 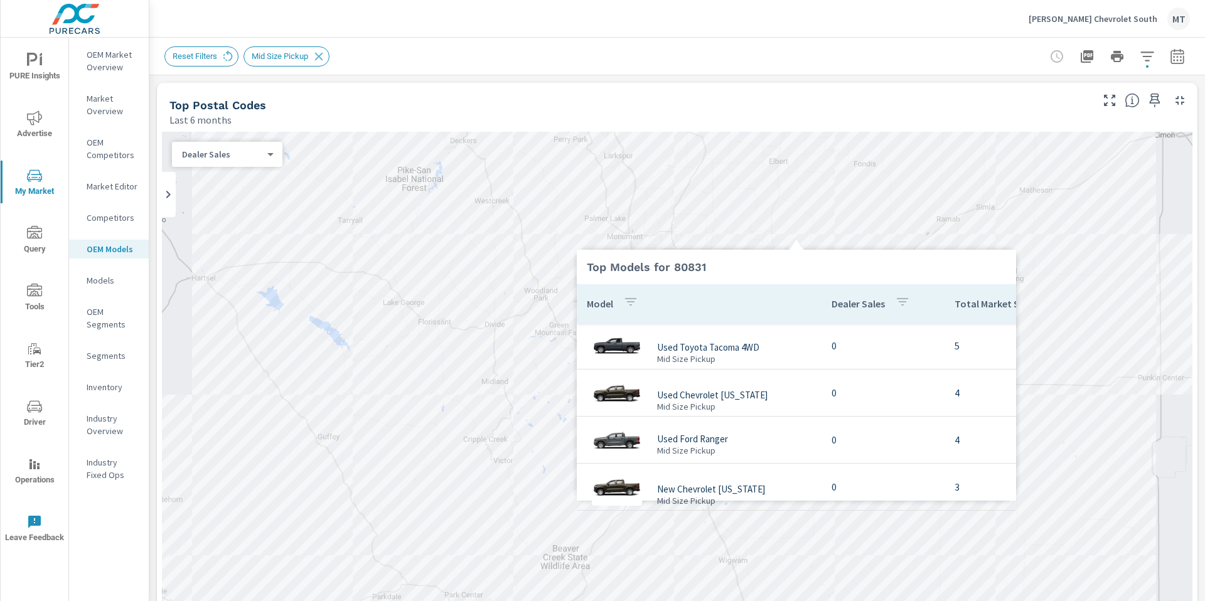 I want to click on div: OEM Models, so click(x=109, y=249).